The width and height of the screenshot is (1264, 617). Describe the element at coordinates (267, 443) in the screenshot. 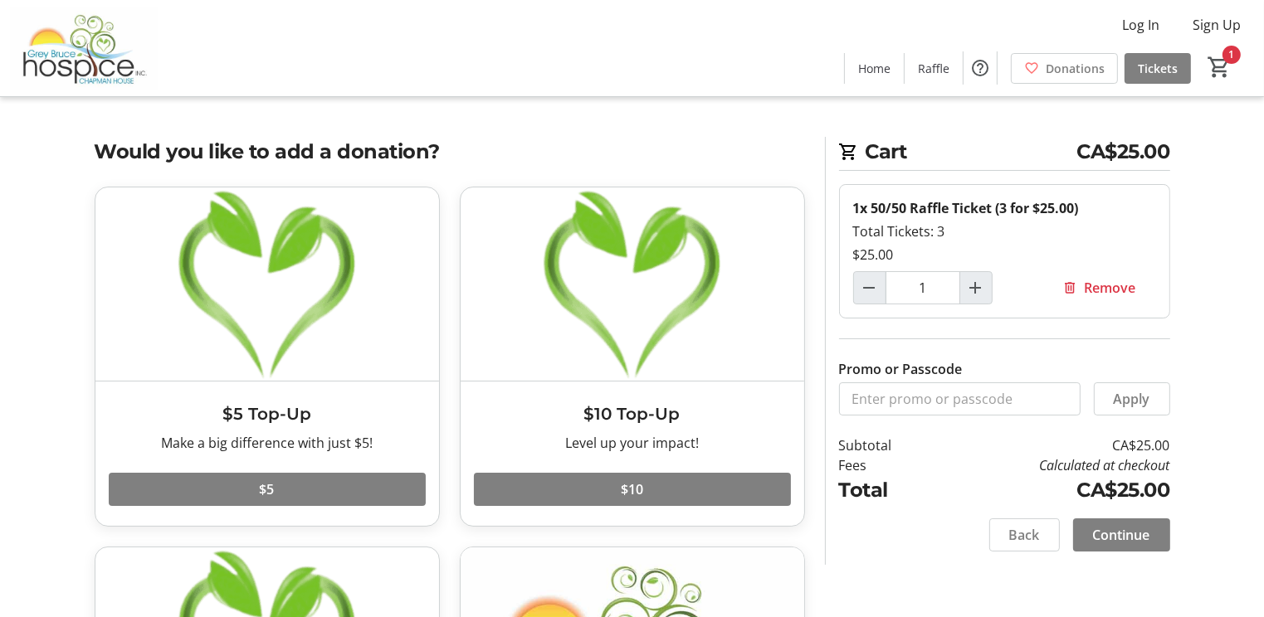

I see `div: Make a big difference with just $5!` at that location.